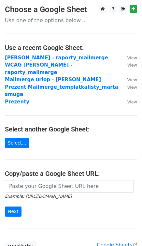  What do you see at coordinates (70, 187) in the screenshot?
I see `input: Paste your Google Sheet URL here` at bounding box center [70, 187].